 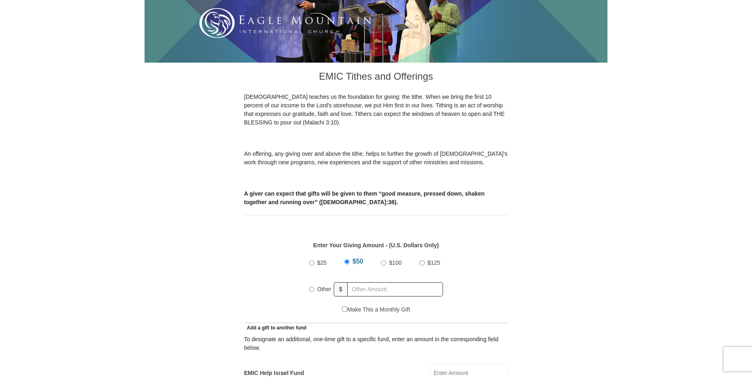 I want to click on strong: Enter Your Giving Amount - (U.S. Dollars Only), so click(x=376, y=245).